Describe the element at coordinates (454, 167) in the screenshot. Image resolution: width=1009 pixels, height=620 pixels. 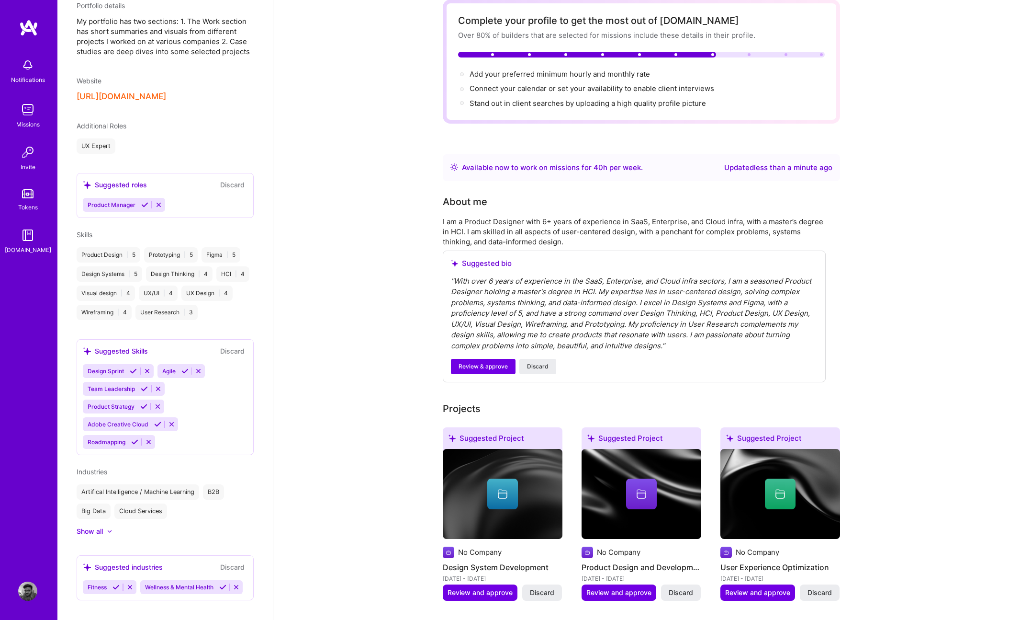
I see `img: Availability` at that location.